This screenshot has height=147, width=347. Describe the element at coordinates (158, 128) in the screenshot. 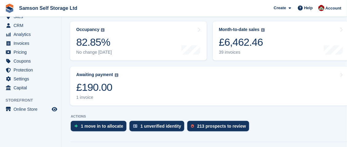

I see `a: 1 unverified identity` at that location.